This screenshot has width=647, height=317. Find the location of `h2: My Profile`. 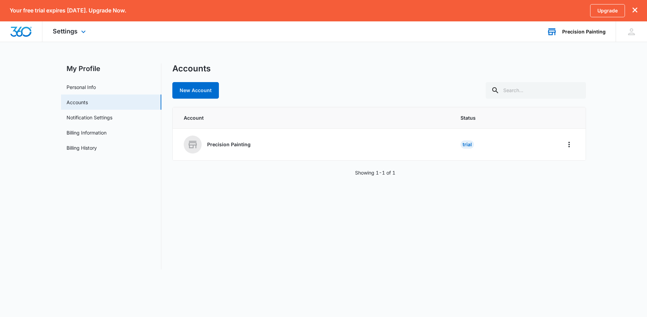

h2: My Profile is located at coordinates (111, 69).